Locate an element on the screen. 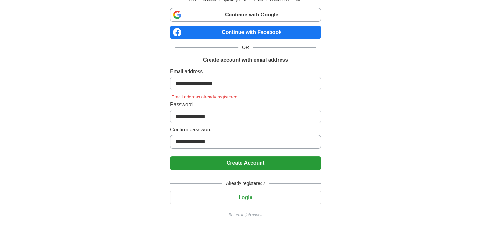 The width and height of the screenshot is (491, 227). a: Continue with Google is located at coordinates (246, 15).